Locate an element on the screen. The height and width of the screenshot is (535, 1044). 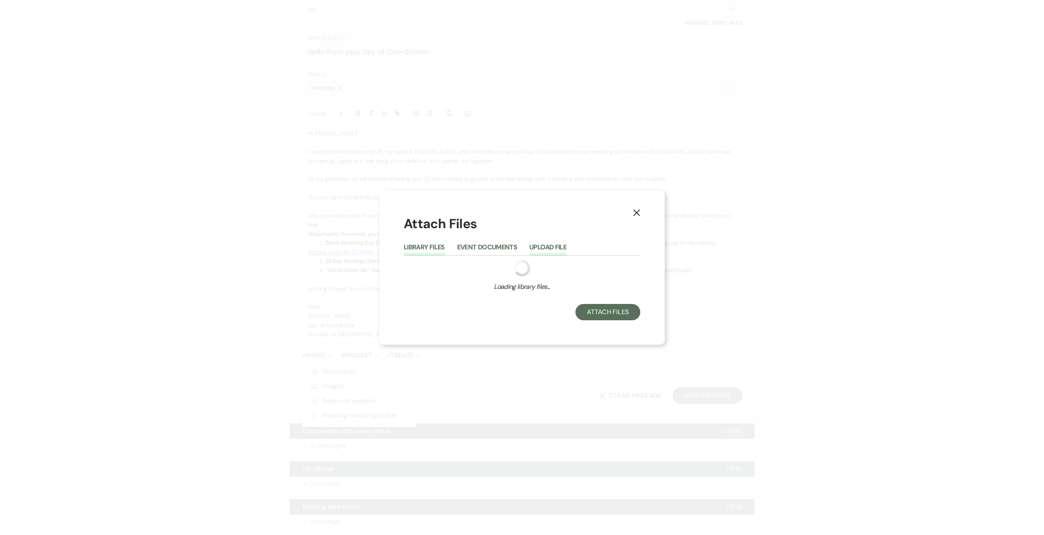
button: Upload File is located at coordinates (548, 250).